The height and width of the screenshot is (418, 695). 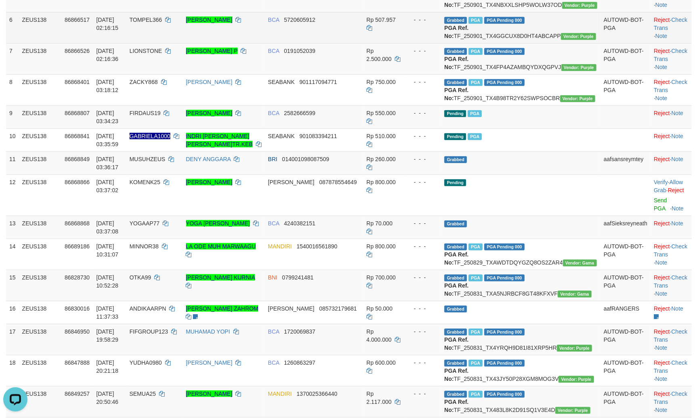 I want to click on a: Allow Grab, so click(x=668, y=186).